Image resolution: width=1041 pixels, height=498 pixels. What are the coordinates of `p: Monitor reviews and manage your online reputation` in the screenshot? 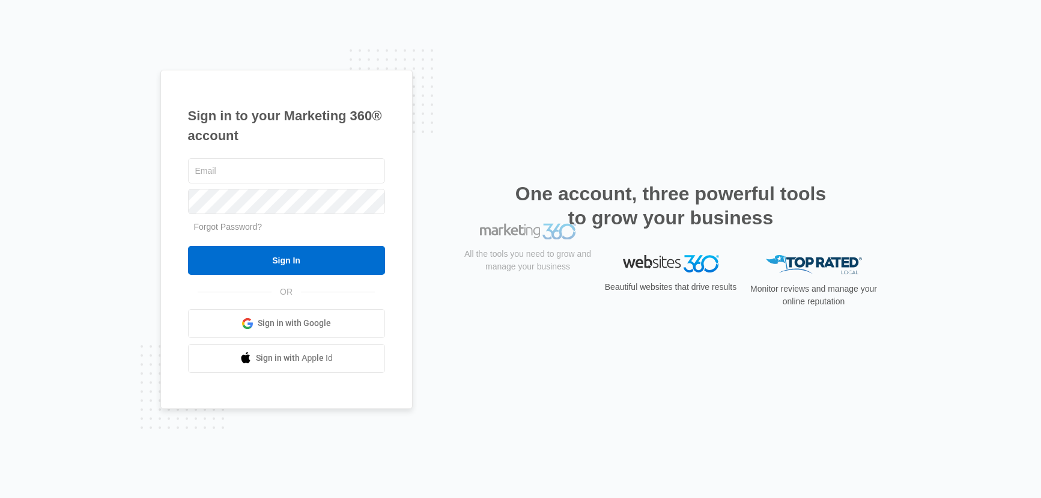 It's located at (814, 295).